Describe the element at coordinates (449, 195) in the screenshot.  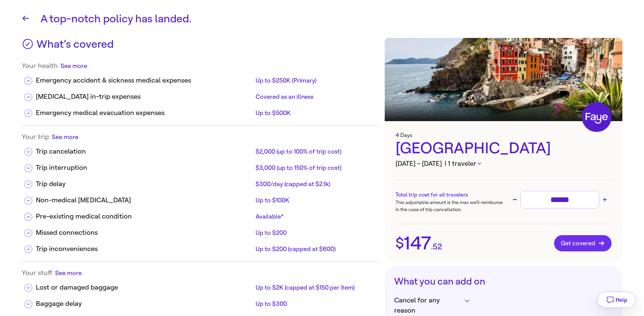
I see `h3: Total trip cost for all travelers` at that location.